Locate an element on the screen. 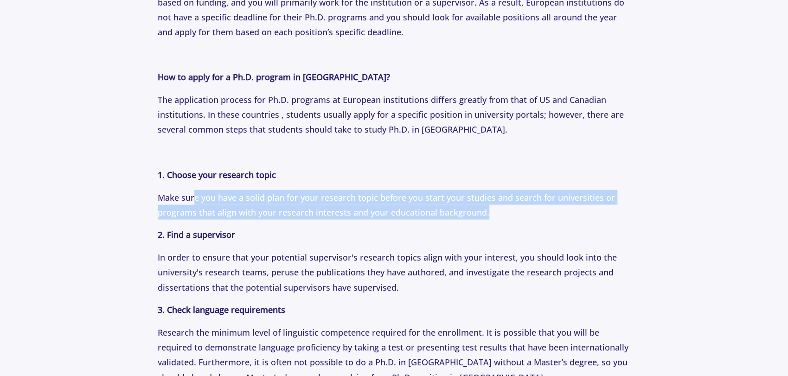 Image resolution: width=788 pixels, height=376 pixels. span: The application process for Ph.D. programs at European institutions differs greatly from that of ... is located at coordinates (390, 115).